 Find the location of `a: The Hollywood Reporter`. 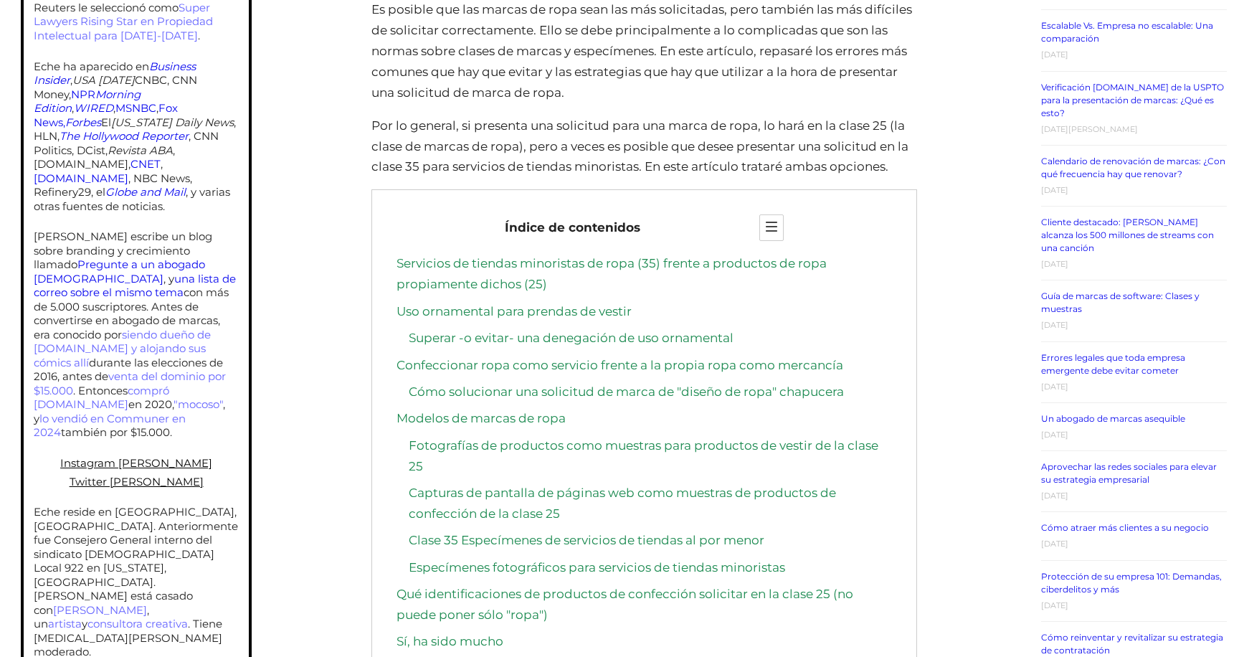

a: The Hollywood Reporter is located at coordinates (124, 136).